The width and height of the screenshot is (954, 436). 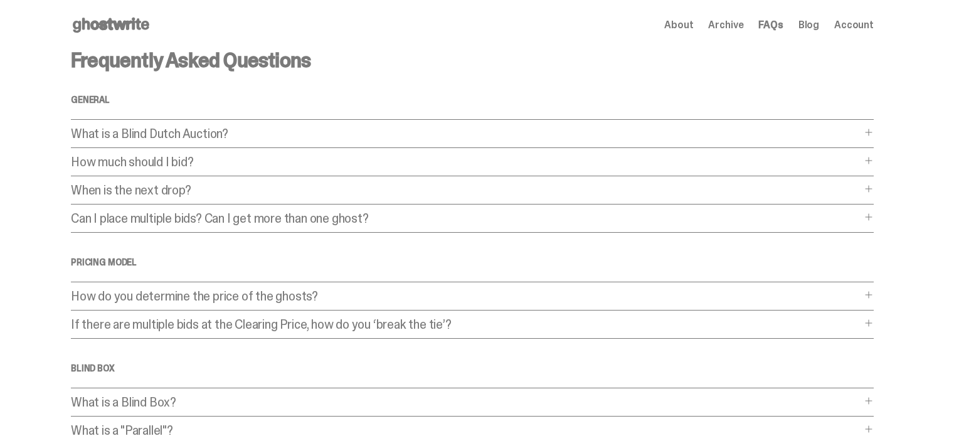 What do you see at coordinates (466, 134) in the screenshot?
I see `p: What is a Blind Dutch Auction?` at bounding box center [466, 134].